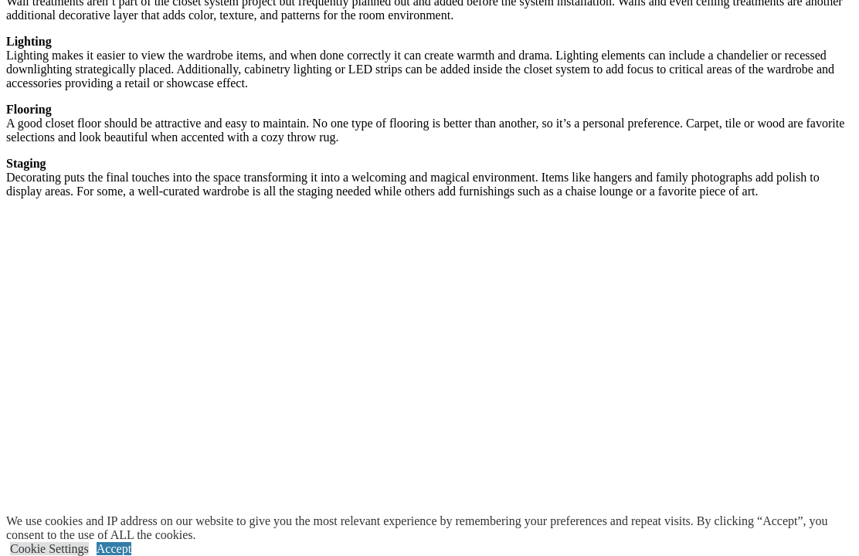 This screenshot has height=556, width=859. What do you see at coordinates (433, 528) in the screenshot?
I see `div: We use cookies and IP address on our website to give you the most relevant experience by remember...` at bounding box center [433, 528].